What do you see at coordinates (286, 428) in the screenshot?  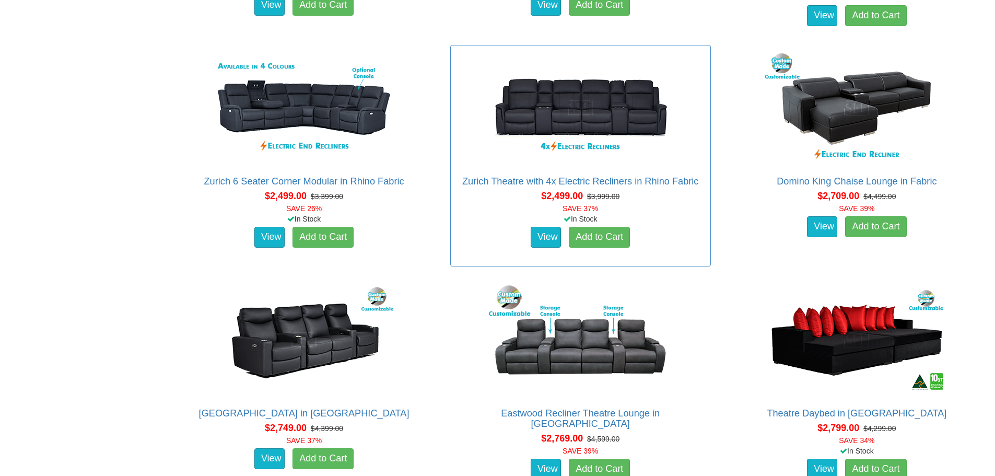 I see `span: $2,749.00` at bounding box center [286, 428].